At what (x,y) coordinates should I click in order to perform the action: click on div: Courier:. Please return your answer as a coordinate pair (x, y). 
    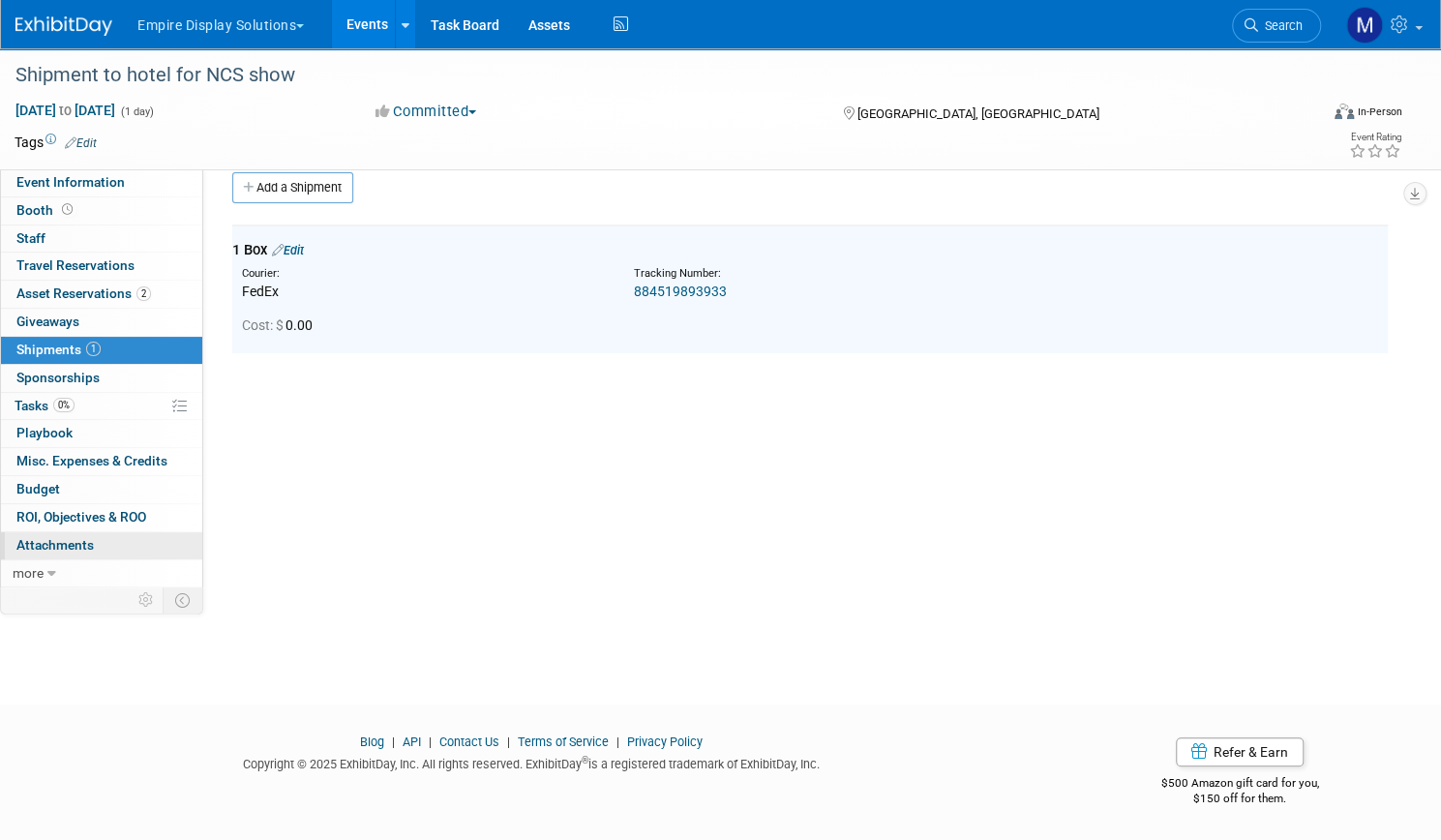
    Looking at the image, I should click on (422, 273).